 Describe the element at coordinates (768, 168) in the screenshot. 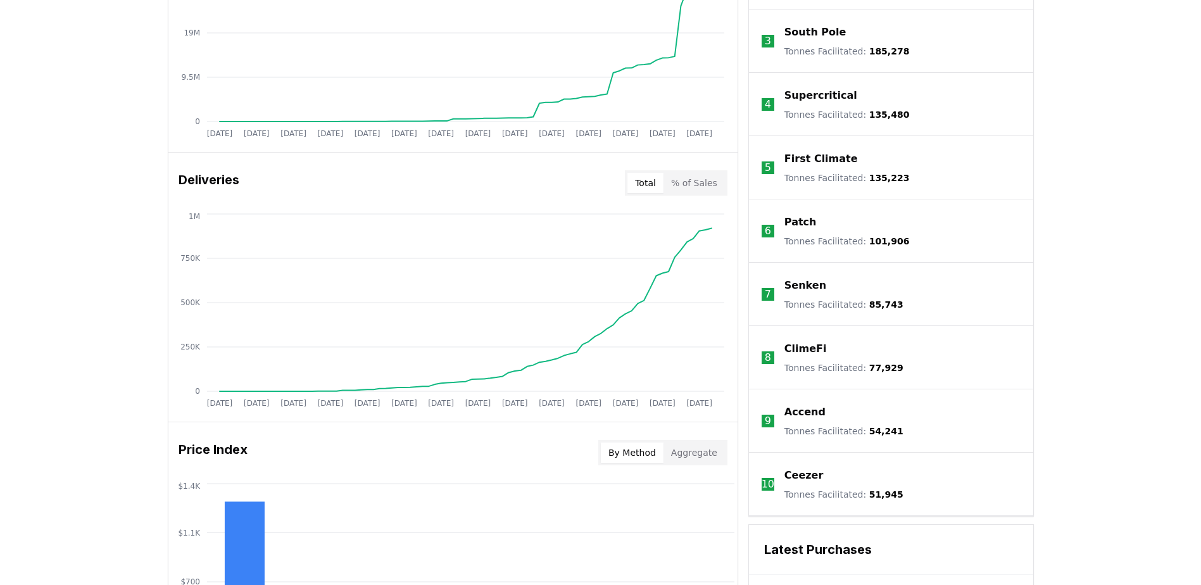

I see `p: 5` at that location.